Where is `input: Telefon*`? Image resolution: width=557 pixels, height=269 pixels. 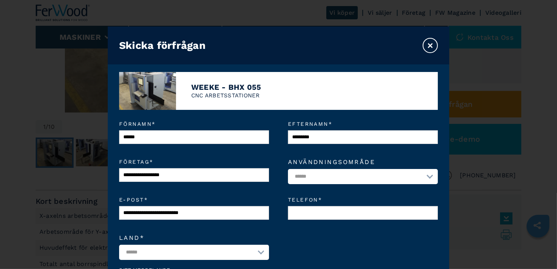 input: Telefon* is located at coordinates (363, 213).